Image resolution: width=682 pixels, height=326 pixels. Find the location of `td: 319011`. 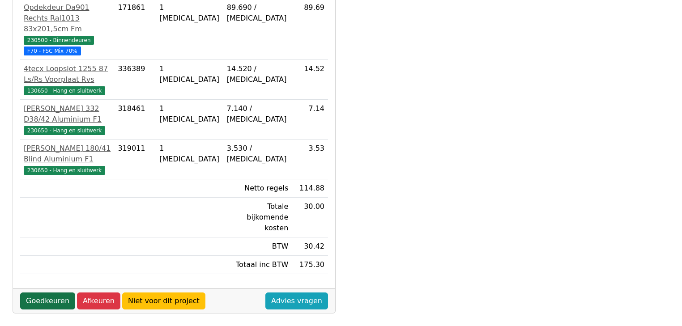

td: 319011 is located at coordinates (135, 159).